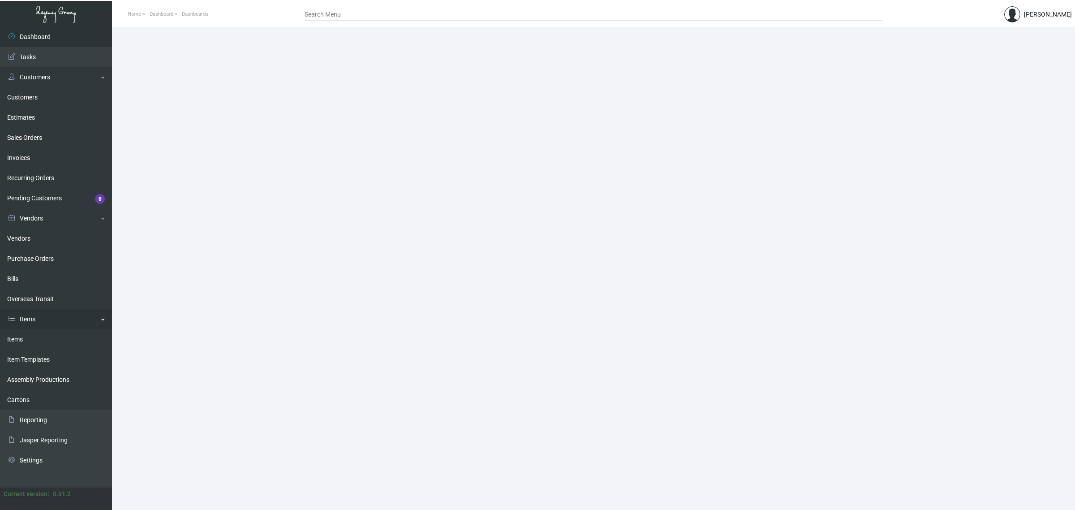 This screenshot has width=1075, height=510. Describe the element at coordinates (1012, 14) in the screenshot. I see `img: admin@bootstrapmaster.com` at that location.